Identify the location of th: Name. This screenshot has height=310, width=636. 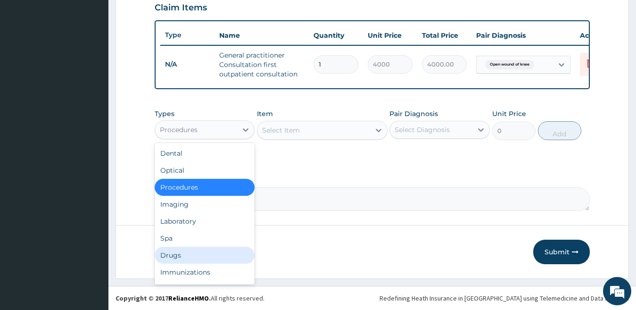
(261, 35).